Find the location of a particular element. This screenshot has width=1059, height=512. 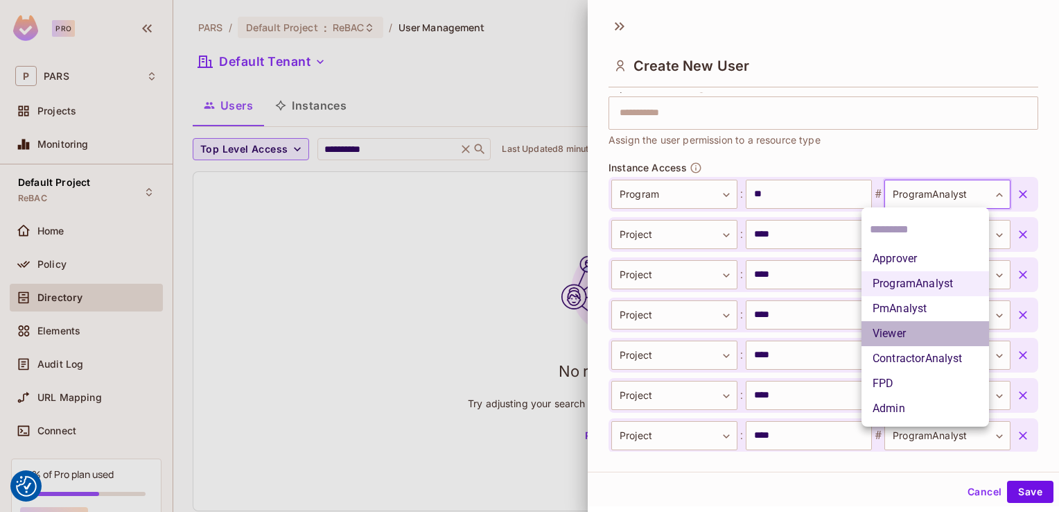

li: ProgramAnalyst is located at coordinates (925, 284).